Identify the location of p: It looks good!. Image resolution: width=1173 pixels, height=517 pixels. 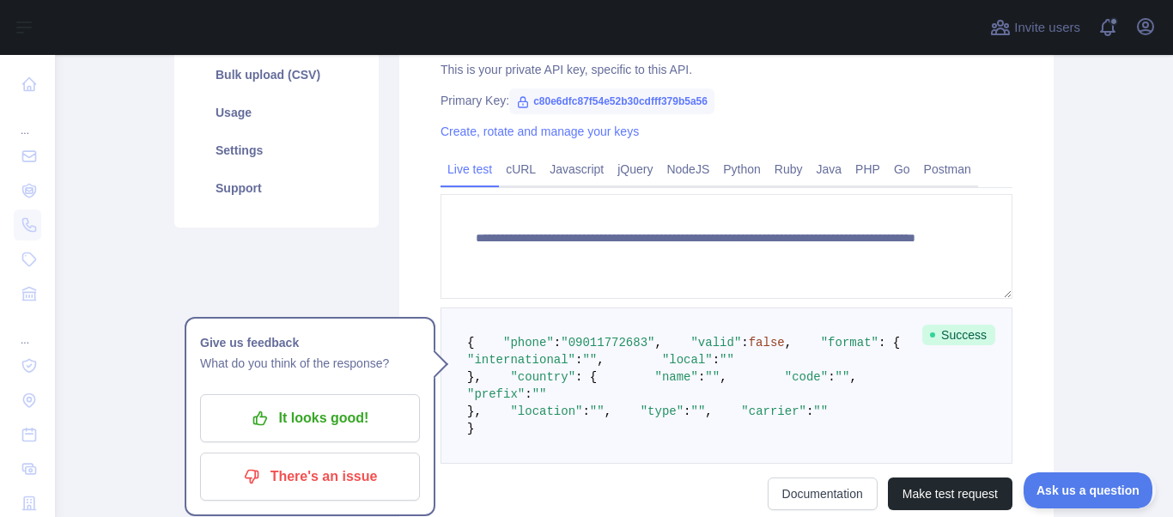
(310, 418).